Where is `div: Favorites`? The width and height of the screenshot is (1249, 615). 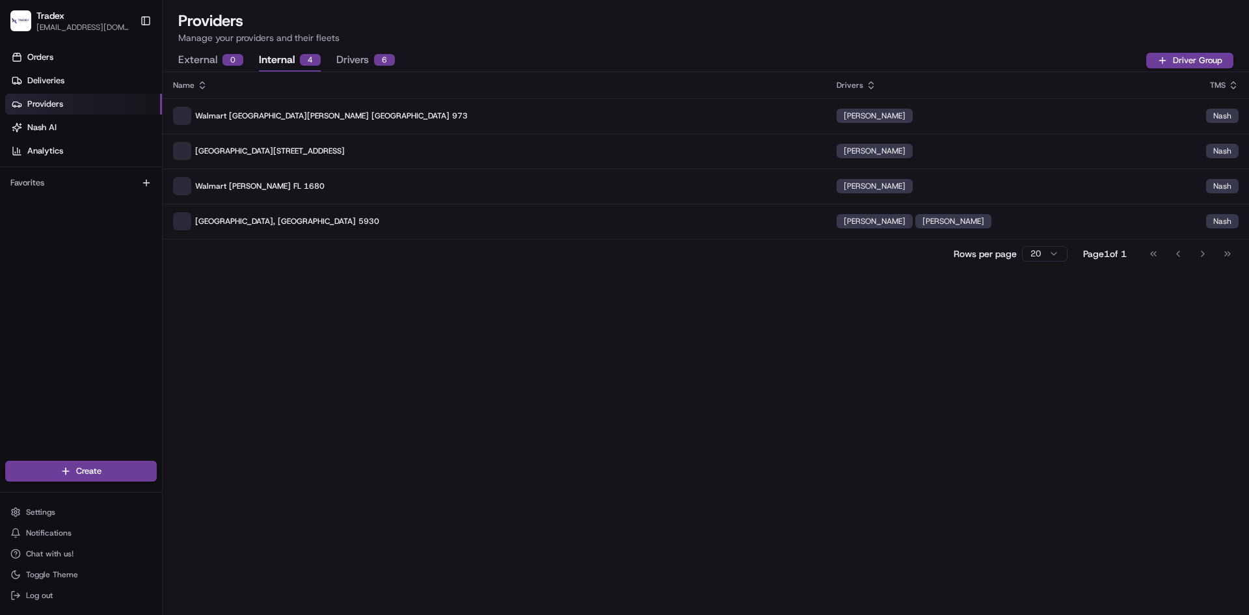 div: Favorites is located at coordinates (81, 183).